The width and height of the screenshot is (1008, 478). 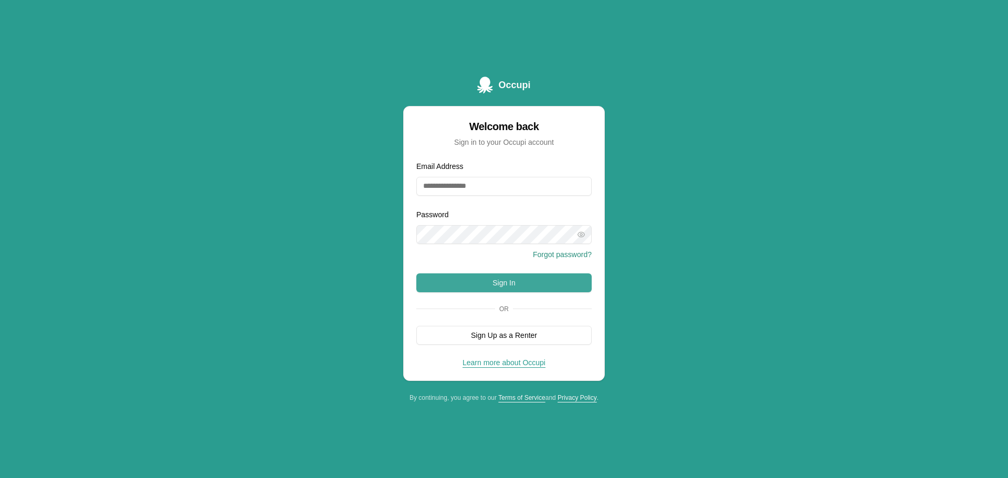 What do you see at coordinates (439, 166) in the screenshot?
I see `label: Email Address` at bounding box center [439, 166].